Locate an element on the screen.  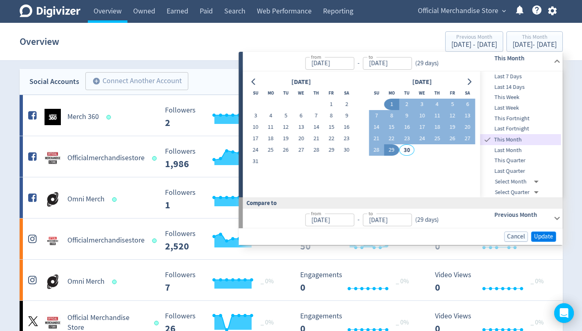
div: Open Intercom Messenger is located at coordinates (564, 314).